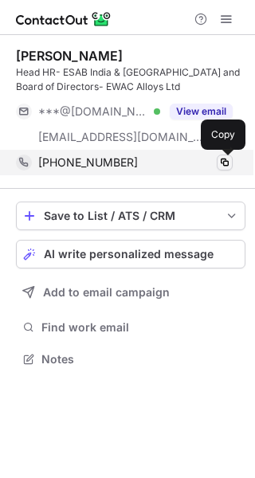  I want to click on button: Find work email, so click(131, 328).